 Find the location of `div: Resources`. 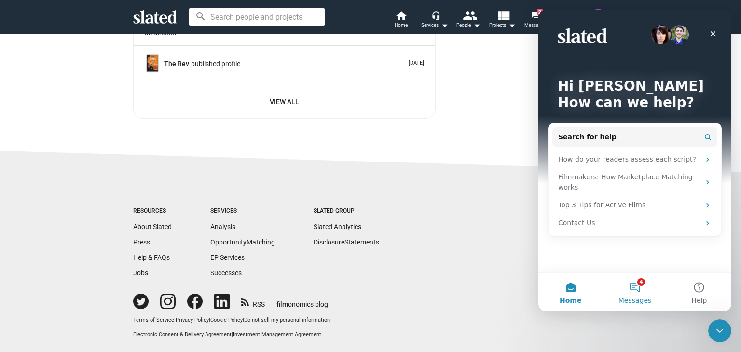

div: Resources is located at coordinates (152, 211).